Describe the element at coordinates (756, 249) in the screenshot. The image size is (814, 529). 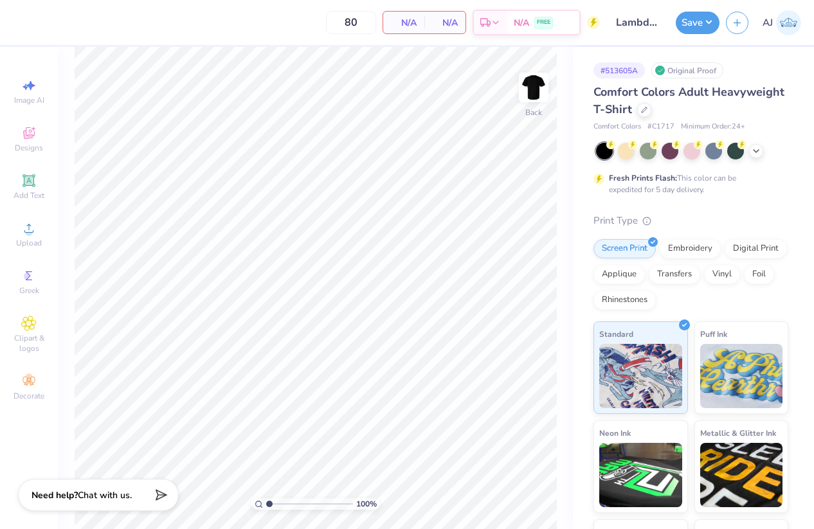
I see `div: Digital Print` at that location.